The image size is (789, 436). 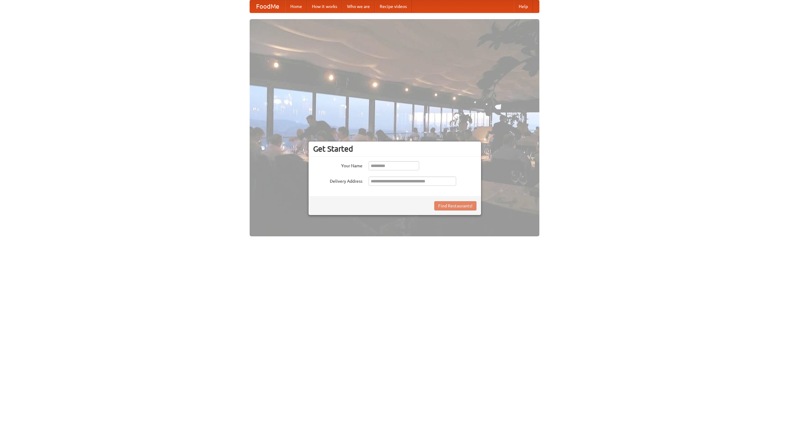 What do you see at coordinates (393, 6) in the screenshot?
I see `a: Recipe videos` at bounding box center [393, 6].